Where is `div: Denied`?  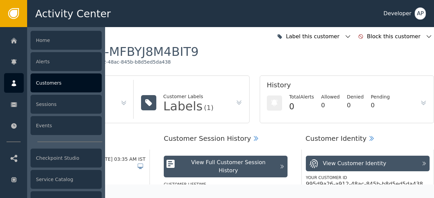
div: Denied is located at coordinates (355, 97).